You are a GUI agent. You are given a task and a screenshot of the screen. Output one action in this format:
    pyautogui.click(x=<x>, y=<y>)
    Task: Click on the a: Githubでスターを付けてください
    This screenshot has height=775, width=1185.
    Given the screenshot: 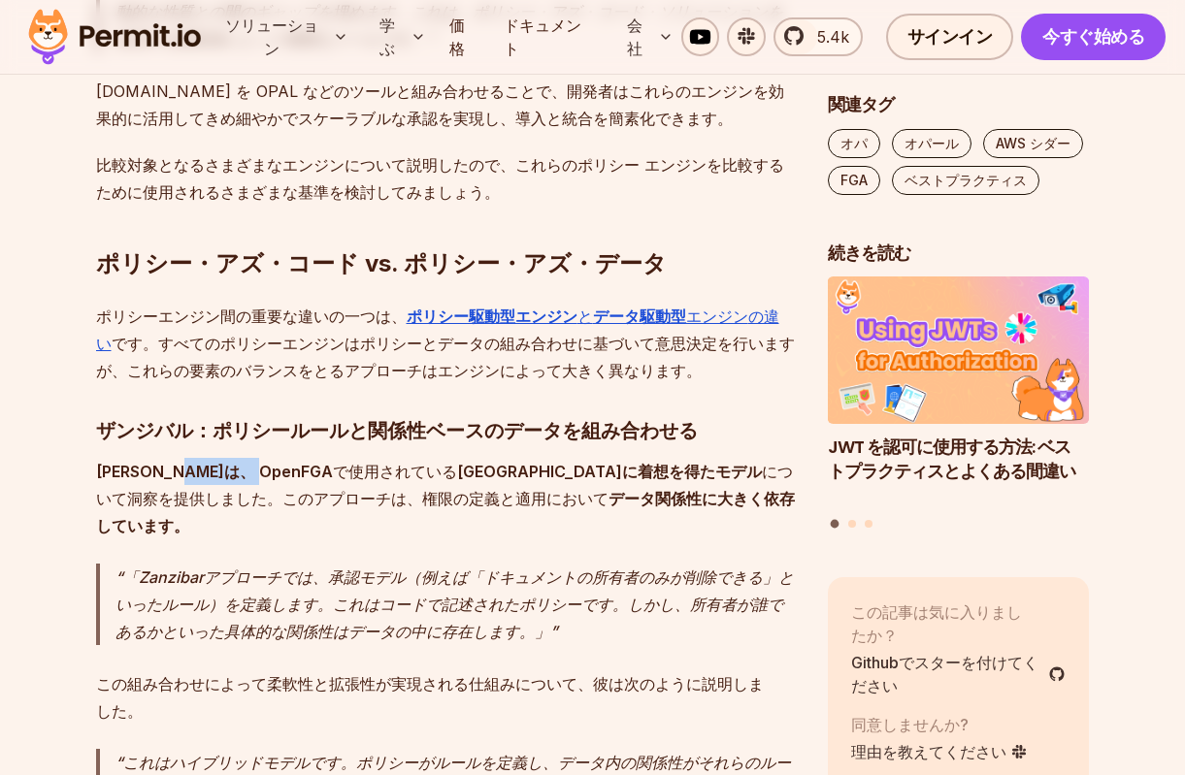 What is the action you would take?
    pyautogui.click(x=959, y=674)
    